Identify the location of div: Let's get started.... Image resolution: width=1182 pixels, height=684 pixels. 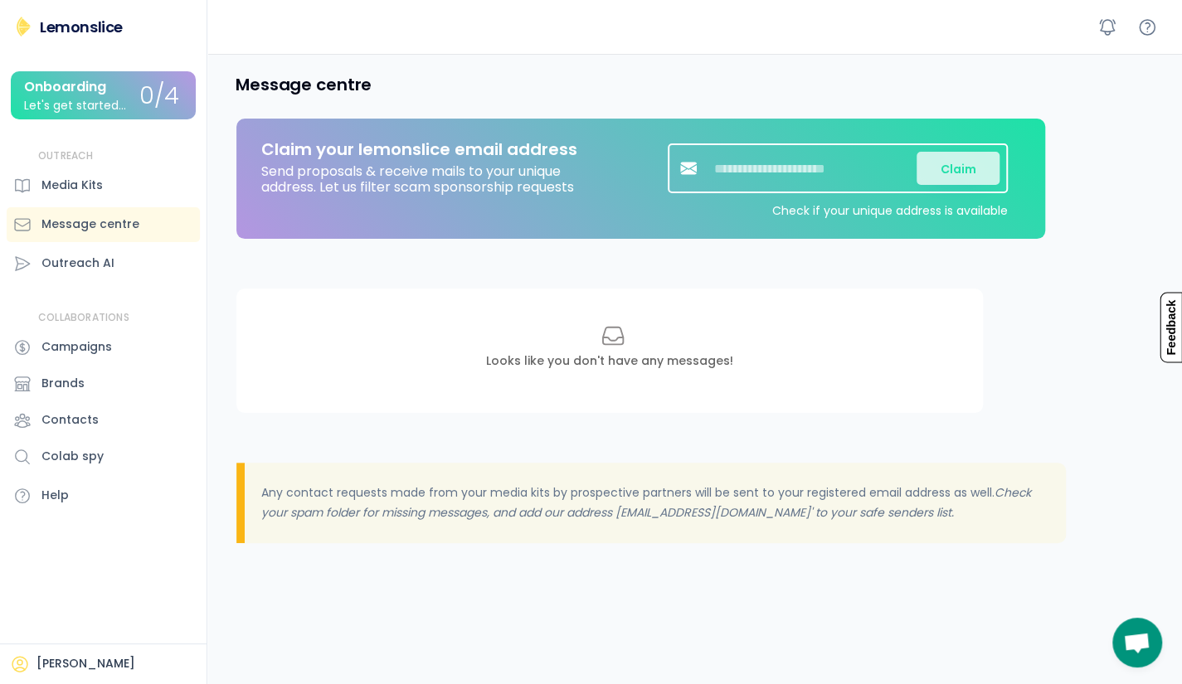
(75, 105).